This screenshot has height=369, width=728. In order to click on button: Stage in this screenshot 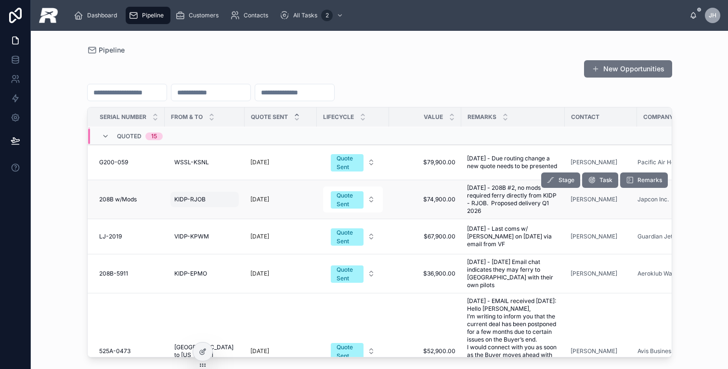, I will do `click(561, 180)`.